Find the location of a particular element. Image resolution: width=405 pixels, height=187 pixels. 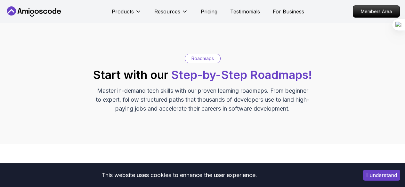

div: This website uses cookies to enhance the user experience. is located at coordinates (179, 175).